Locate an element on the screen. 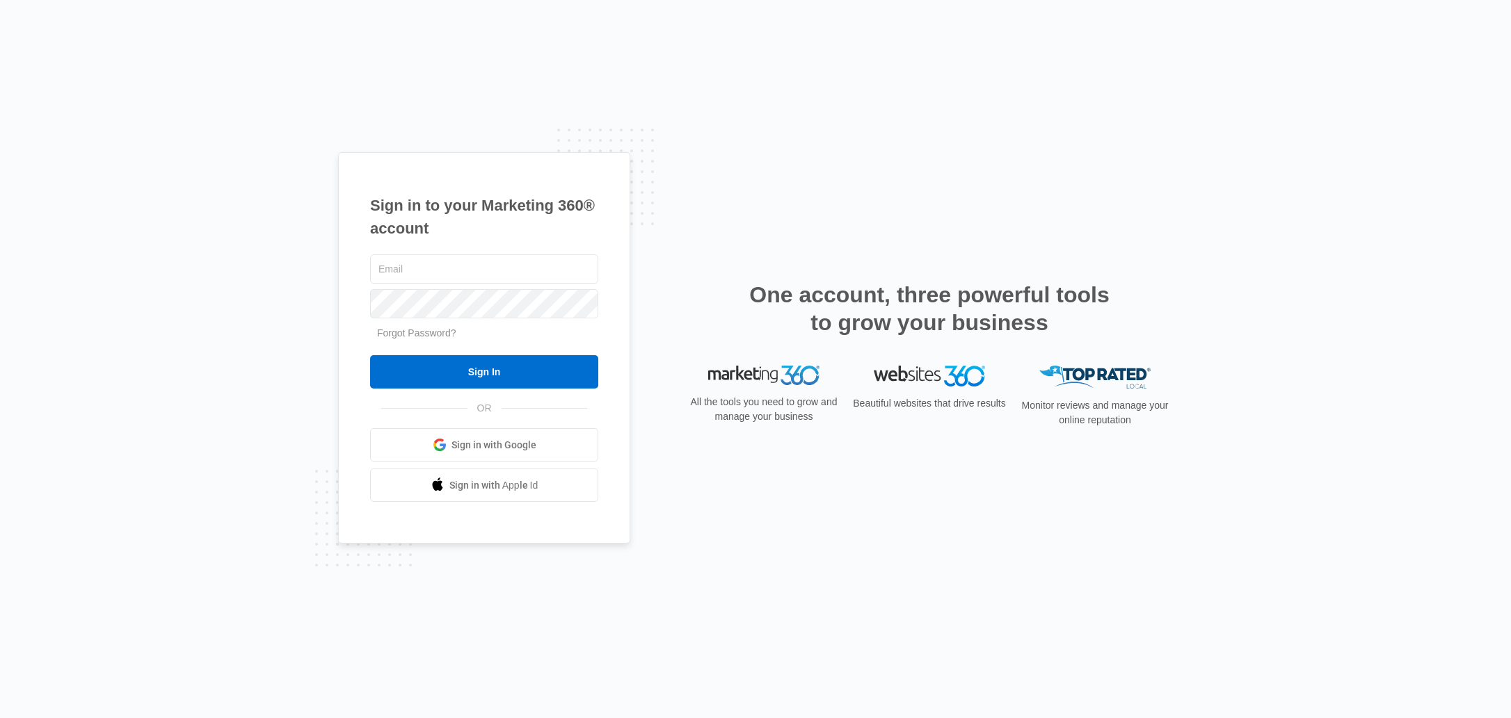 The height and width of the screenshot is (718, 1511). a: Sign in with Google is located at coordinates (484, 445).